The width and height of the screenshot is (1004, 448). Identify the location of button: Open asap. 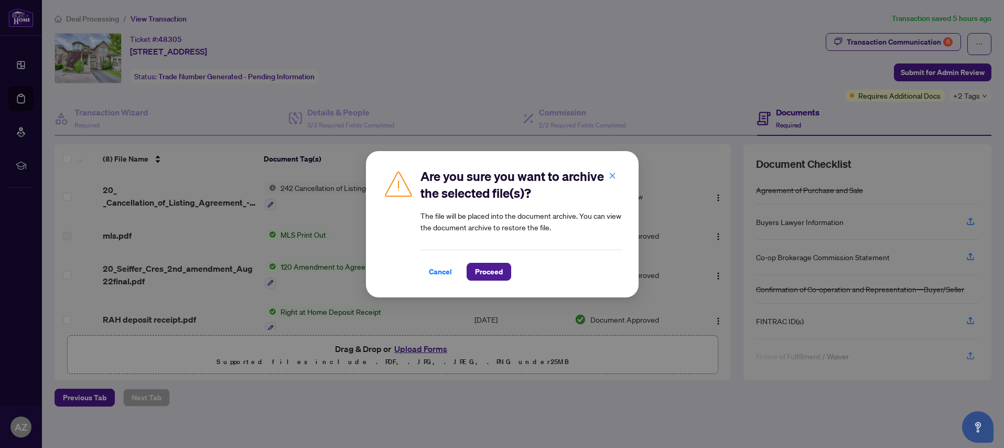
(978, 427).